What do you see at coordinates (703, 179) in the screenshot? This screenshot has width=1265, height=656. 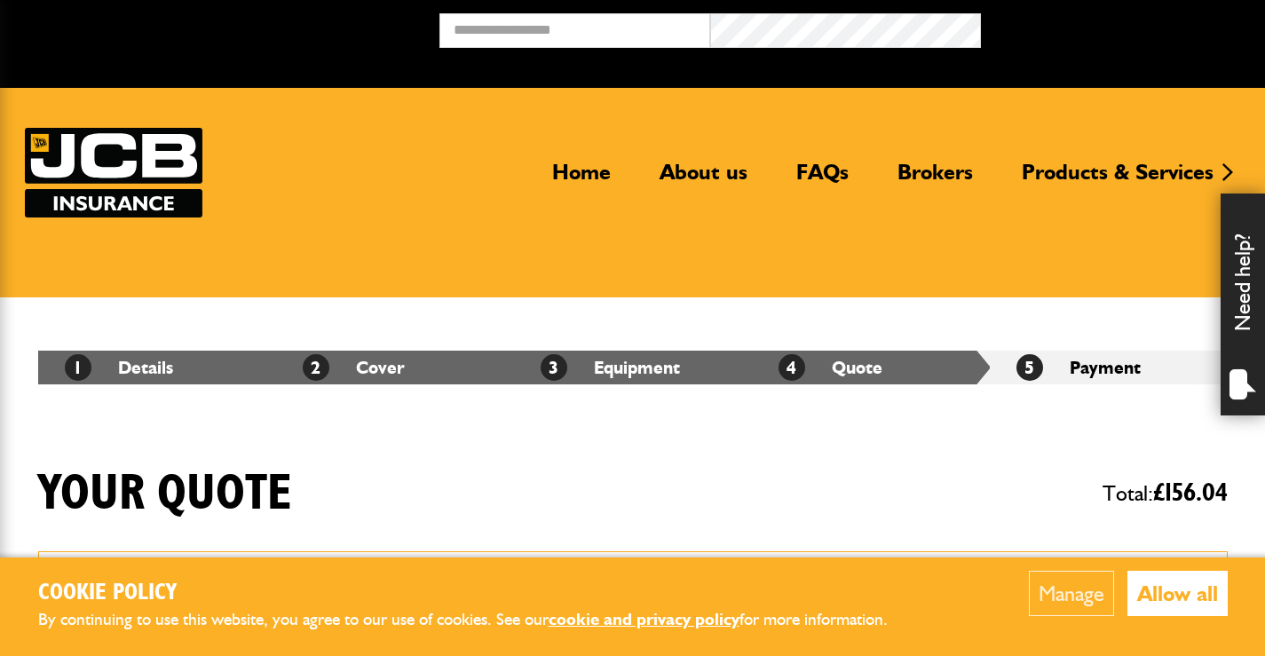 I see `a: About us` at bounding box center [703, 179].